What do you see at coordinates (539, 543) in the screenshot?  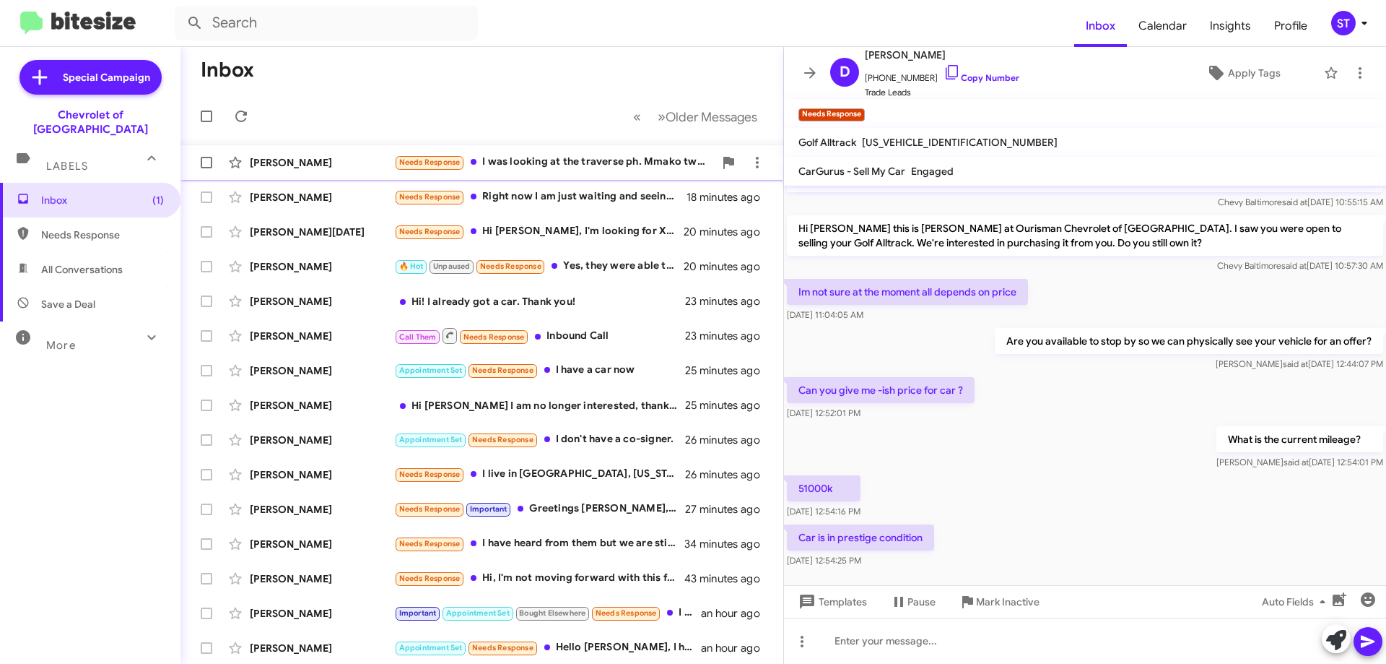 I see `div: I have heard from them but we are still about a month away from buying anything` at bounding box center [539, 543].